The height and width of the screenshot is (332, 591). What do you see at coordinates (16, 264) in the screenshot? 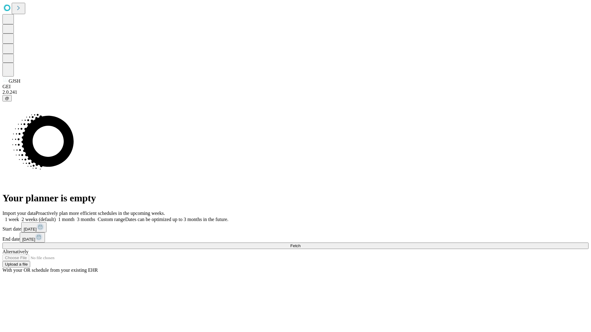
I see `button: Upload a file` at bounding box center [16, 264].